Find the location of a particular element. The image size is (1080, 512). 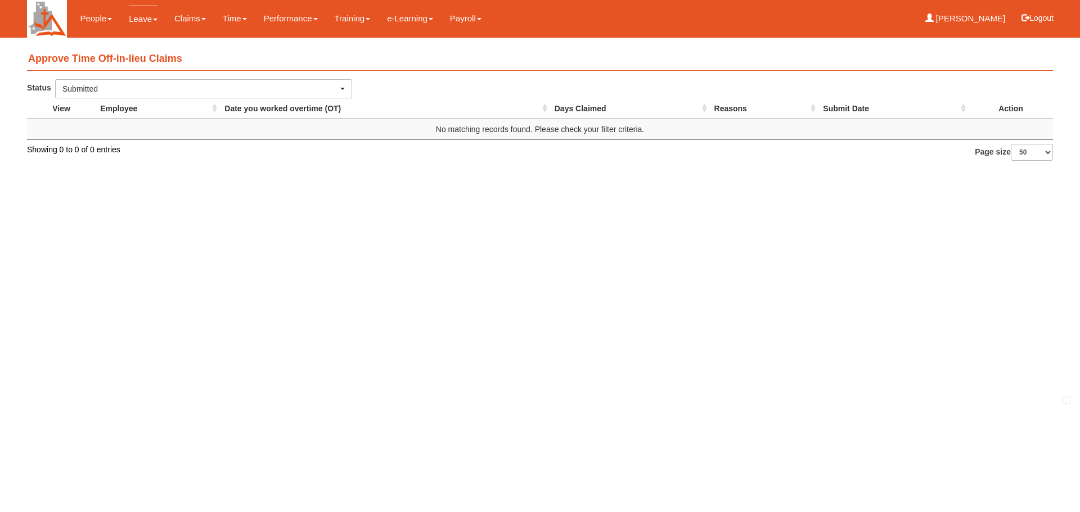

h4: Approve Time Off-in-lieu Claims is located at coordinates (540, 59).